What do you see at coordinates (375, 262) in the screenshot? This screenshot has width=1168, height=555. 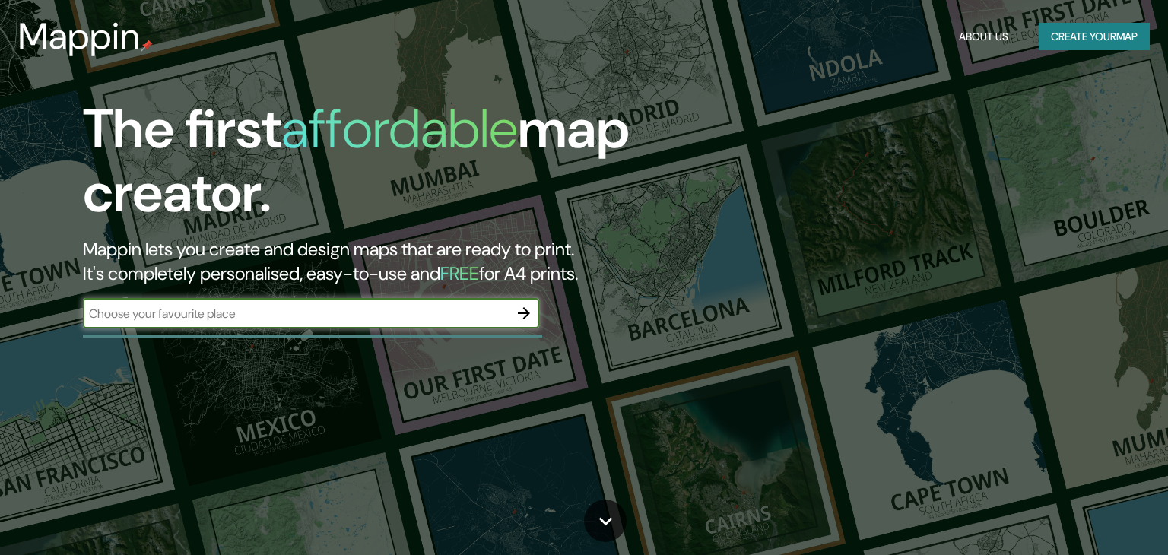 I see `h2: Mappin lets you create and design maps that are ready to print. It's completely personalised, eas...` at bounding box center [375, 262].